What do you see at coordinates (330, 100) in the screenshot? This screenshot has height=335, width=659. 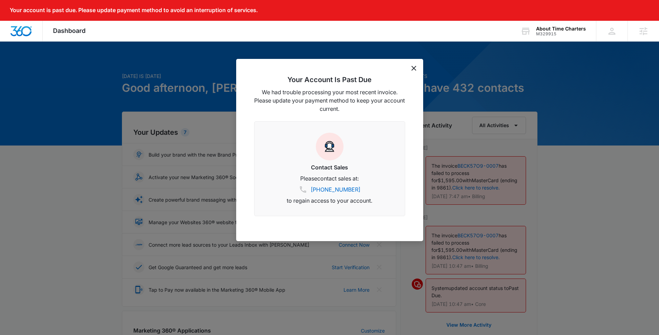 I see `p: We had trouble processing your most recent invoice. Please update your payment method to keep you...` at bounding box center [330, 100].